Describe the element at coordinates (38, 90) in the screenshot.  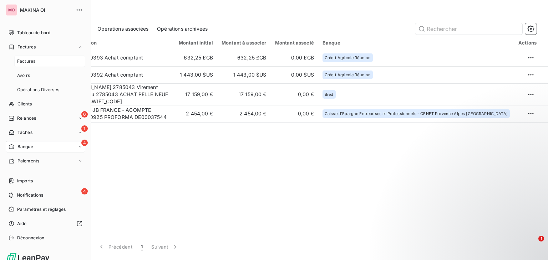
I see `span: Opérations Diverses` at that location.